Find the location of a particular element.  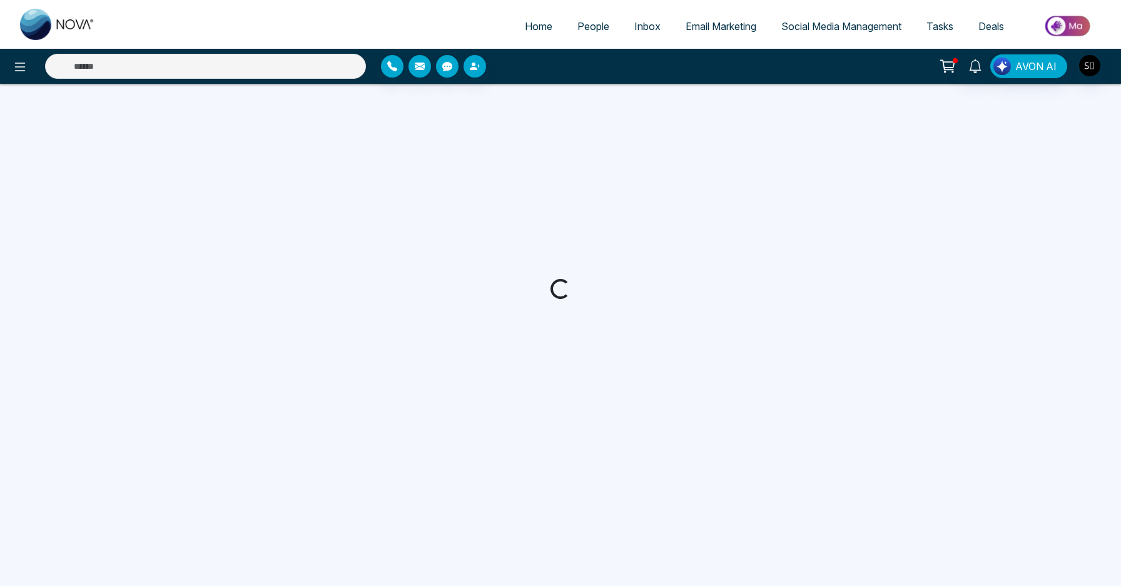

img: Market-place.gif is located at coordinates (1068, 26).